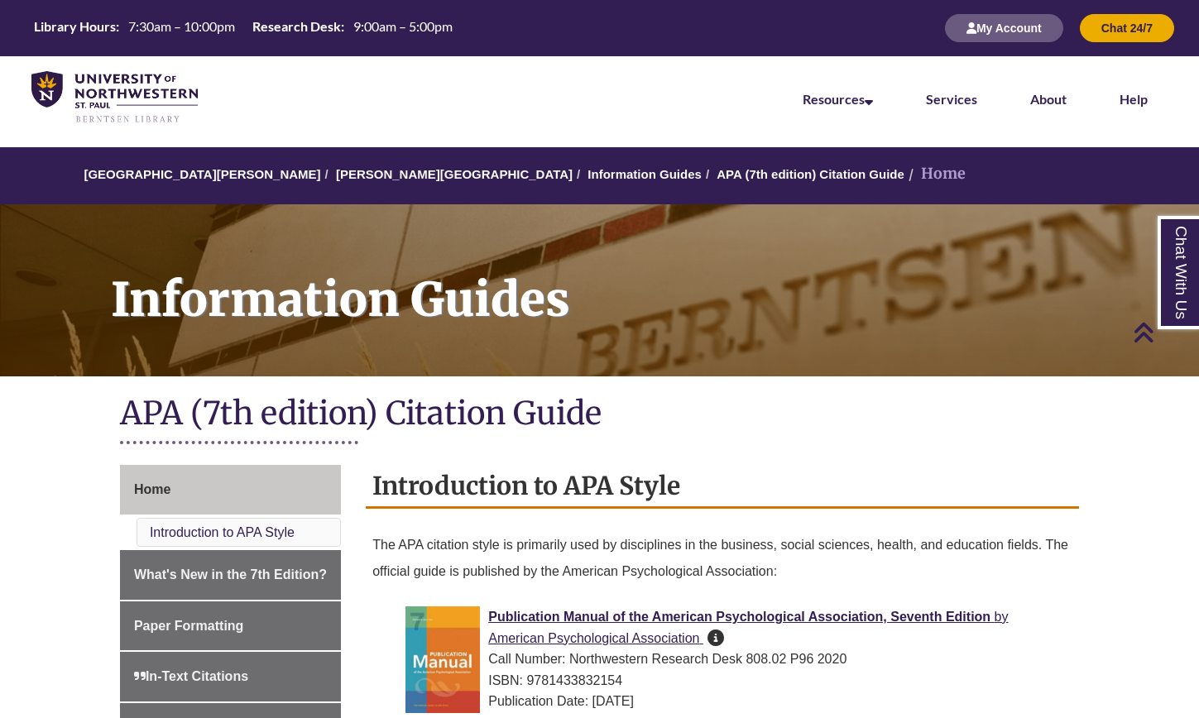  Describe the element at coordinates (1001, 616) in the screenshot. I see `span: by` at that location.